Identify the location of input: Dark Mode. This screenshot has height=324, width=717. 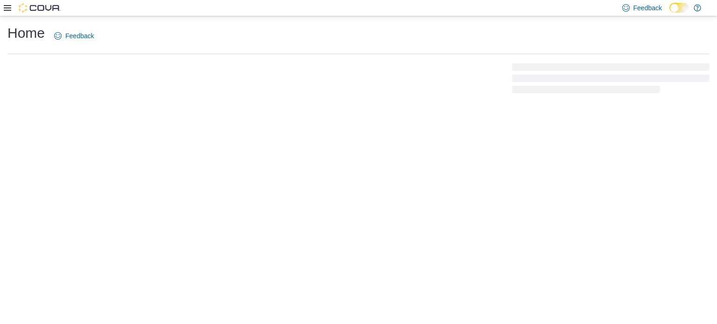
(679, 7).